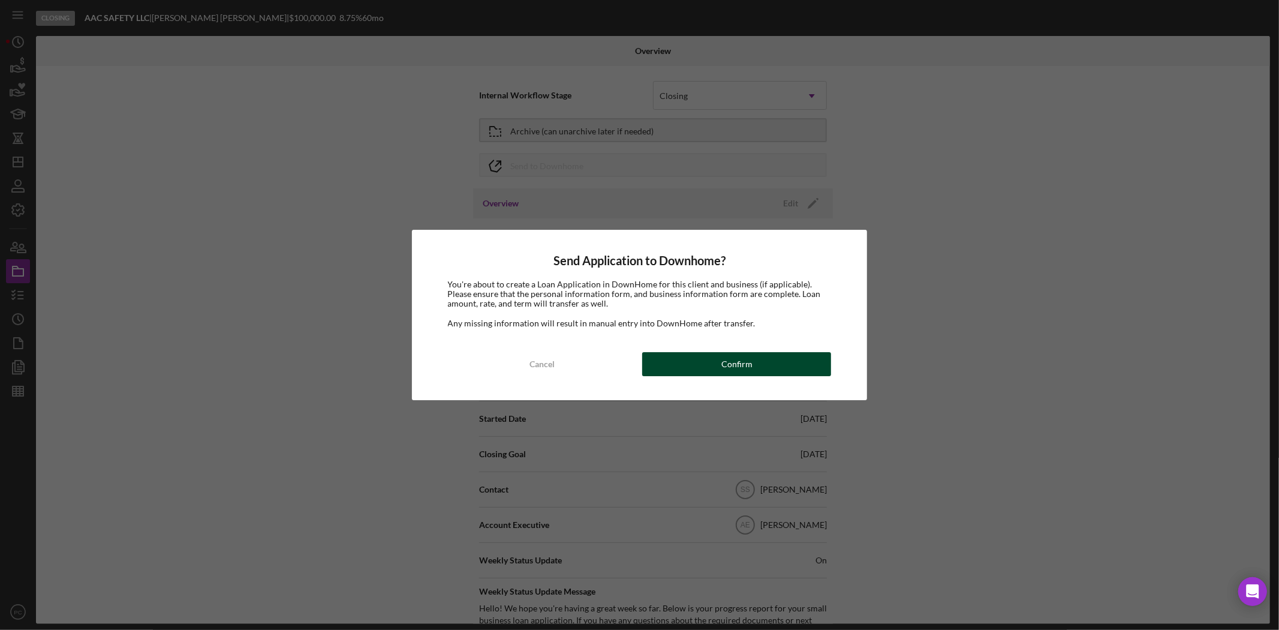 This screenshot has height=630, width=1279. Describe the element at coordinates (634, 293) in the screenshot. I see `span: You're about to create a Loan Application in DownHome for this client and business (if applicable...` at that location.